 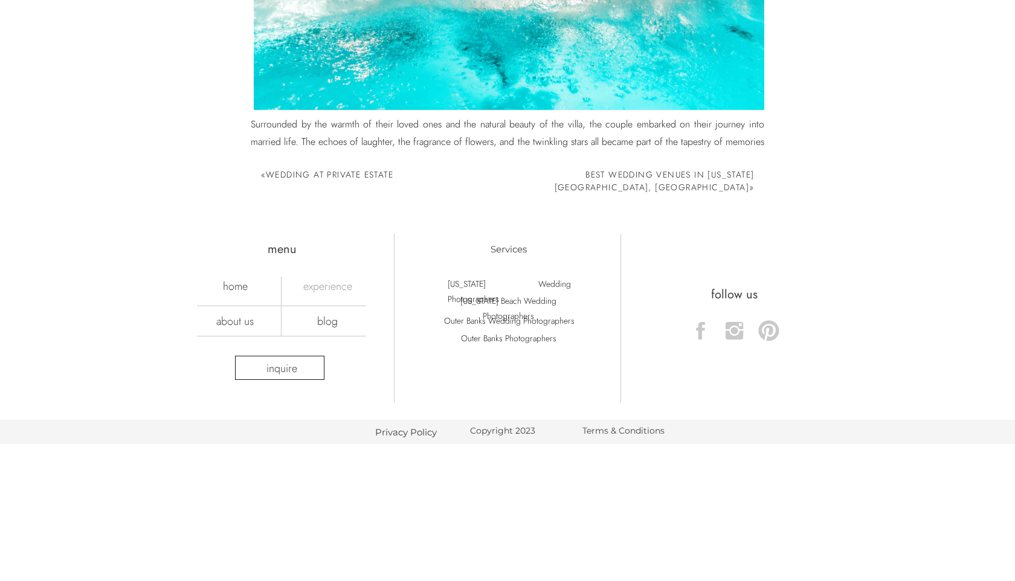 What do you see at coordinates (734, 293) in the screenshot?
I see `h2: follow us` at bounding box center [734, 293].